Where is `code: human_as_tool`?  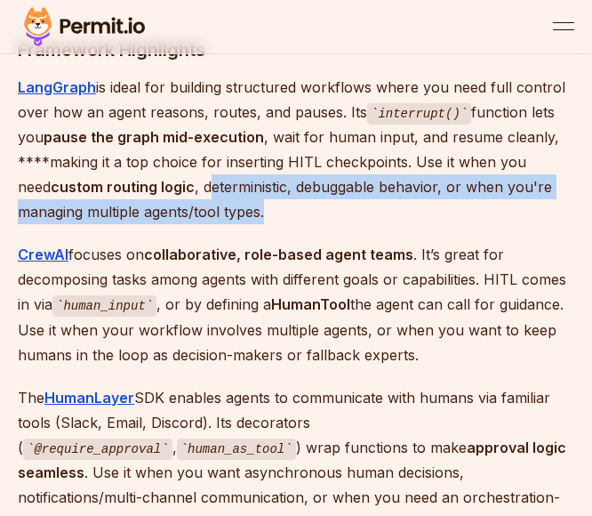 code: human_as_tool is located at coordinates (237, 449).